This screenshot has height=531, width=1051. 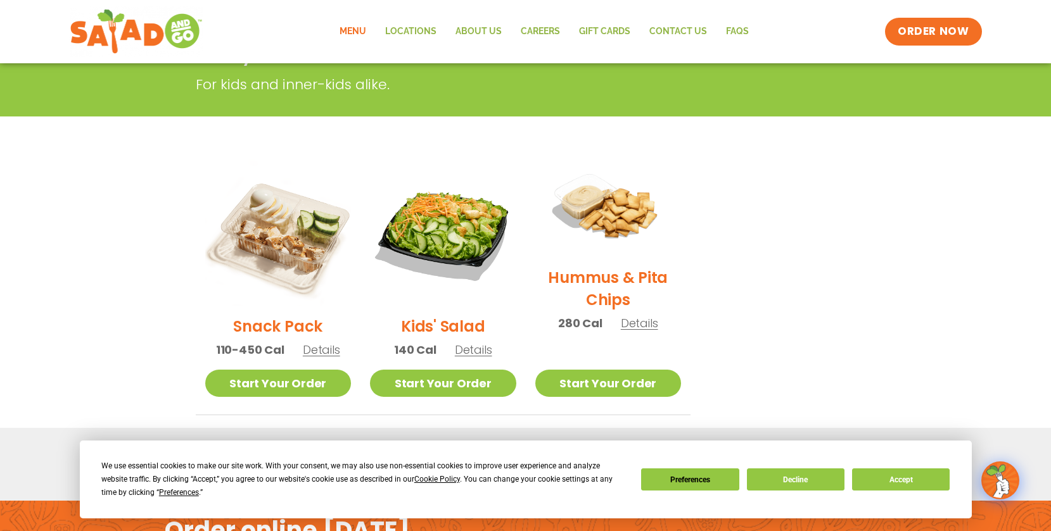 I want to click on a: Menu, so click(x=353, y=32).